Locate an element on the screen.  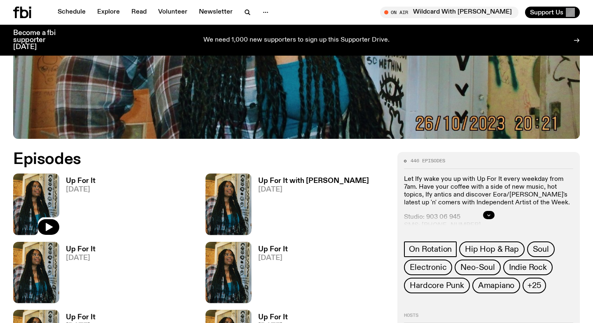
span: Amapiano is located at coordinates (497, 286).